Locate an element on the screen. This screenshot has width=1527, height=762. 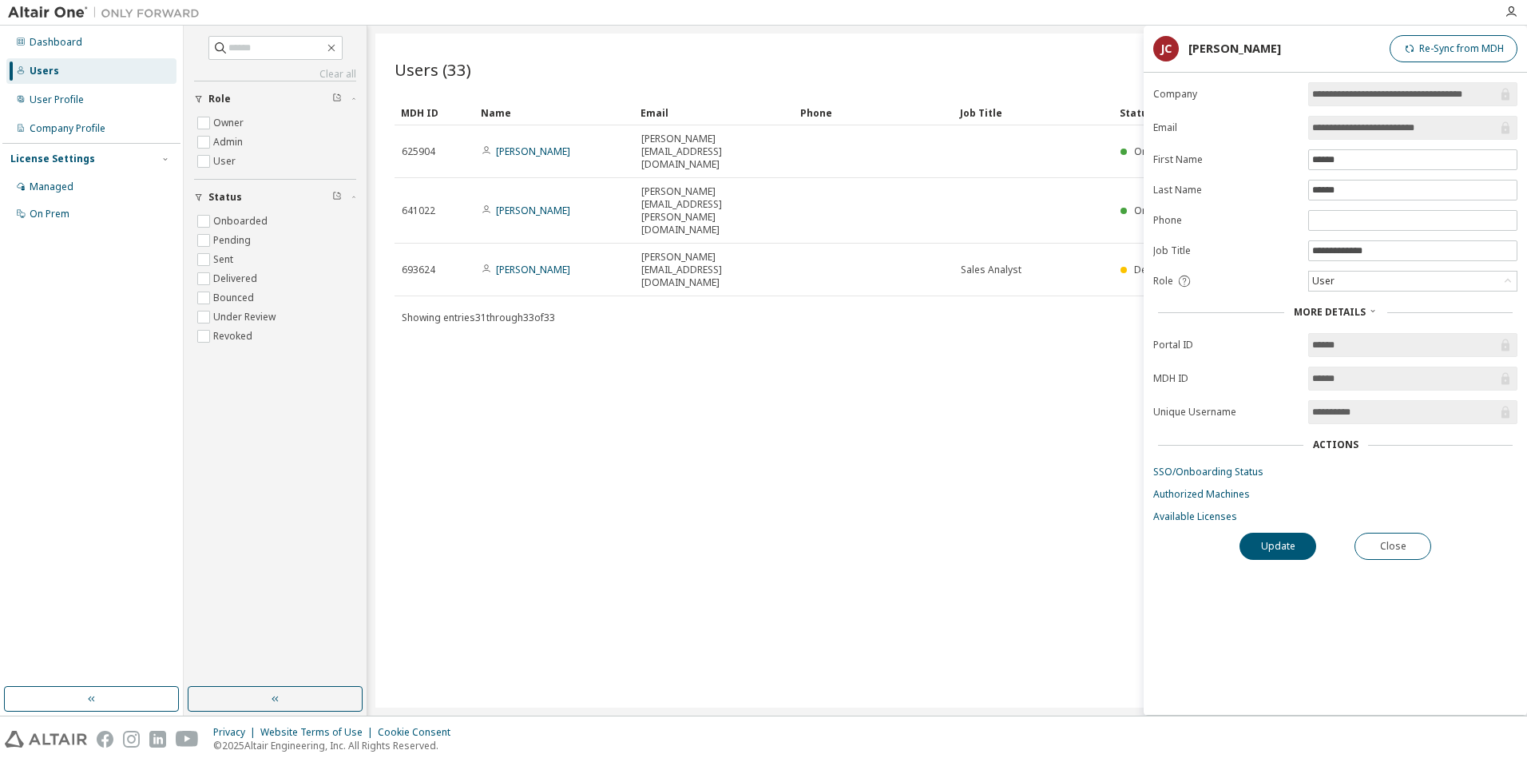
div: Managed is located at coordinates (51, 187).